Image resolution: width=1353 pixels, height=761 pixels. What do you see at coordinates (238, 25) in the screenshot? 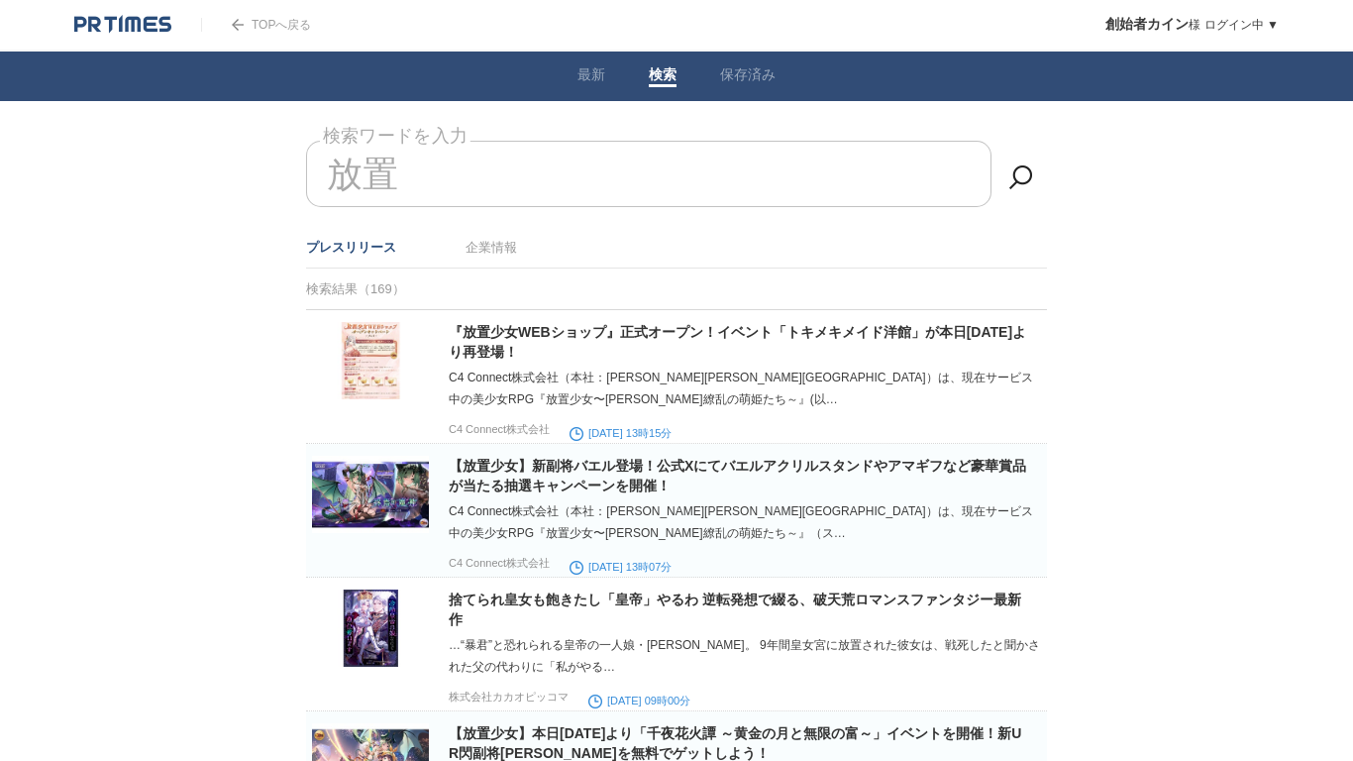
I see `img: arrow.png` at bounding box center [238, 25].